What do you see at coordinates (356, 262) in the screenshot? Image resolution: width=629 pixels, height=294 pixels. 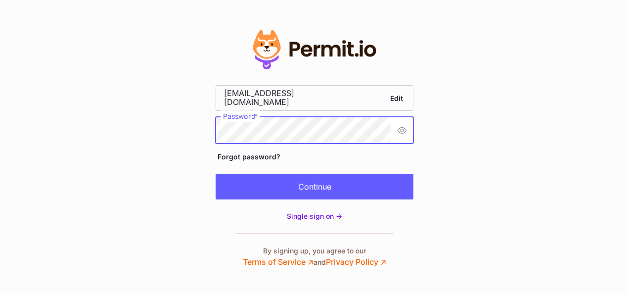 I see `a: Privacy Policy ↗` at bounding box center [356, 262].